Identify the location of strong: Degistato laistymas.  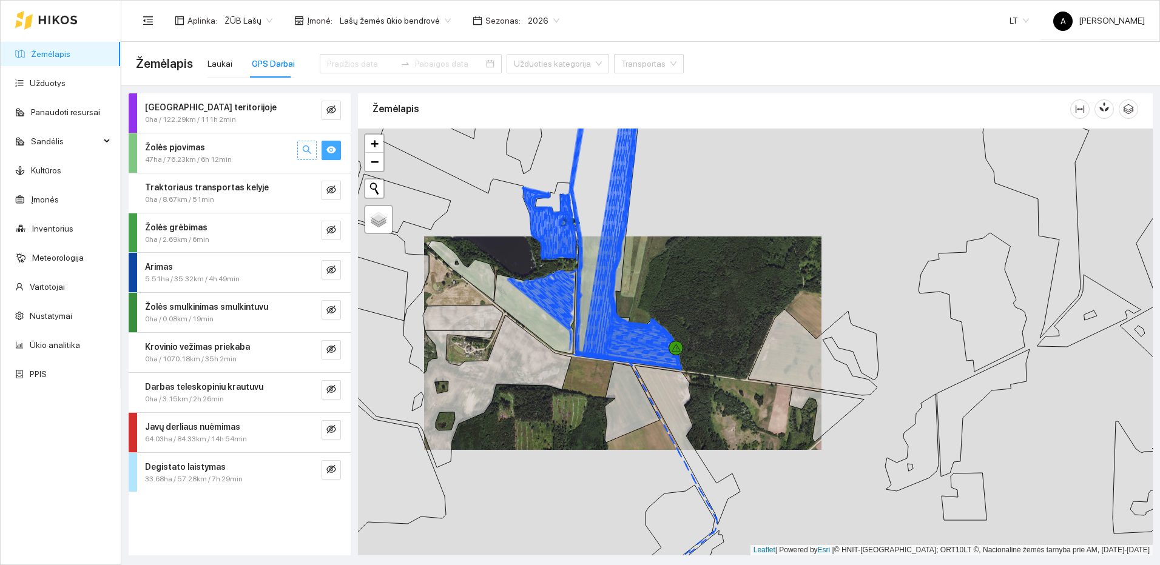
(185, 467).